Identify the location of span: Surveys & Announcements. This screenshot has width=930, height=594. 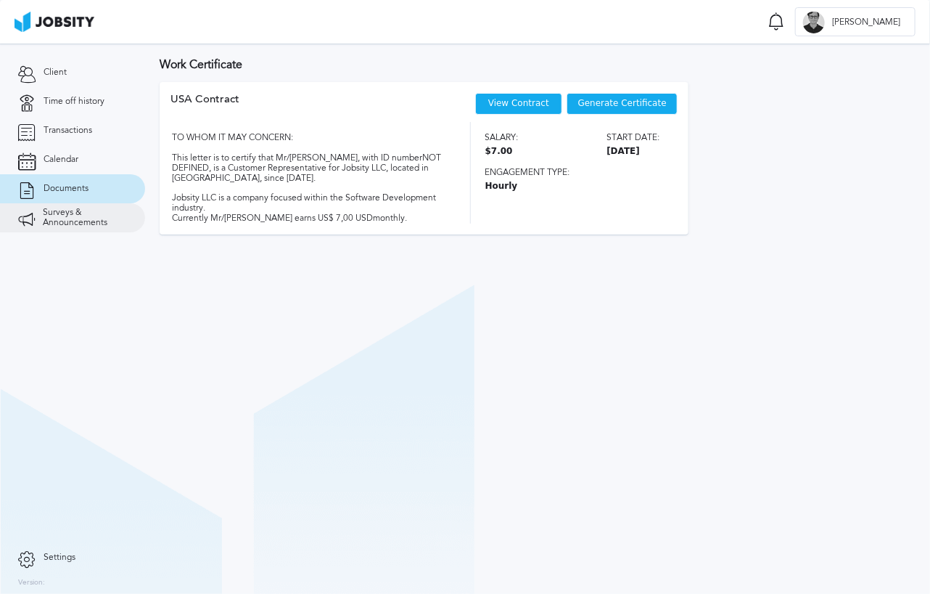
(85, 218).